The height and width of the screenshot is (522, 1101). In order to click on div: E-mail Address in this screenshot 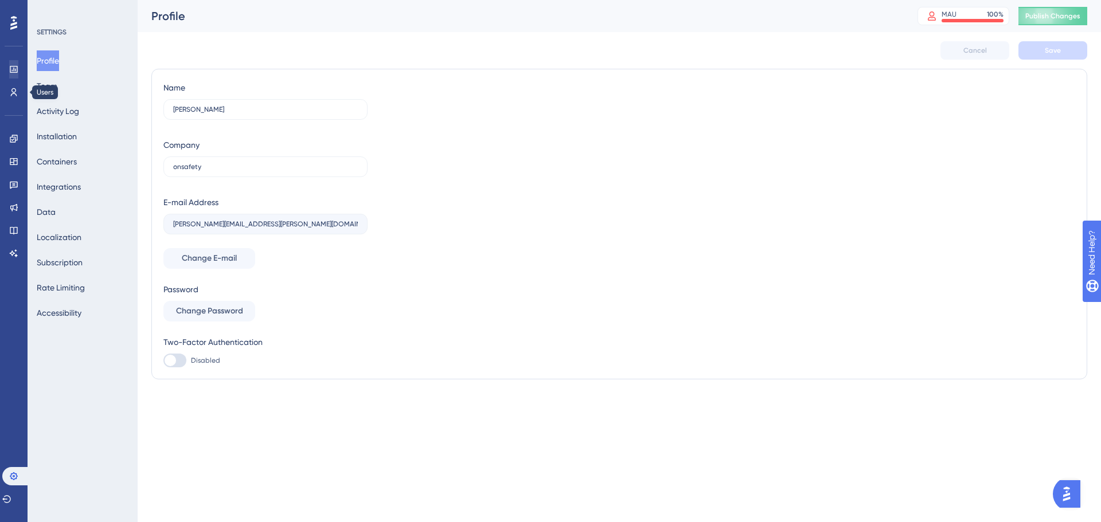, I will do `click(191, 202)`.